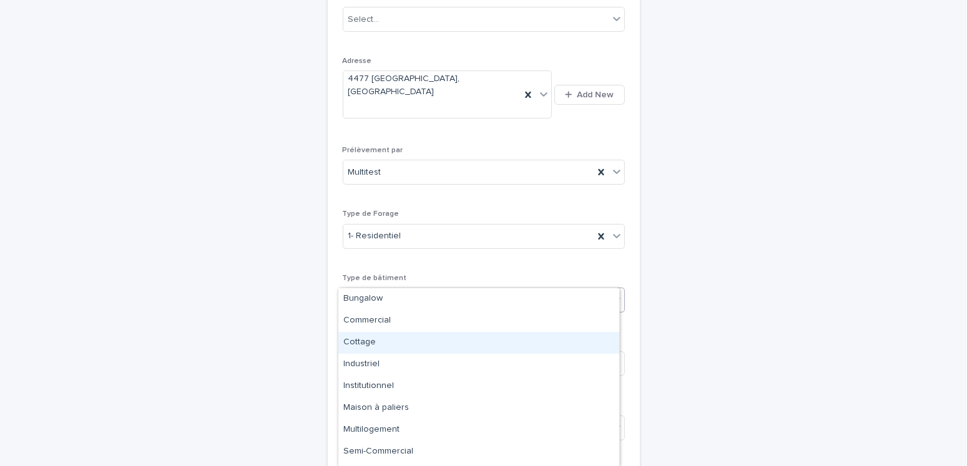 The image size is (967, 466). I want to click on div: Semi-Commercial, so click(479, 452).